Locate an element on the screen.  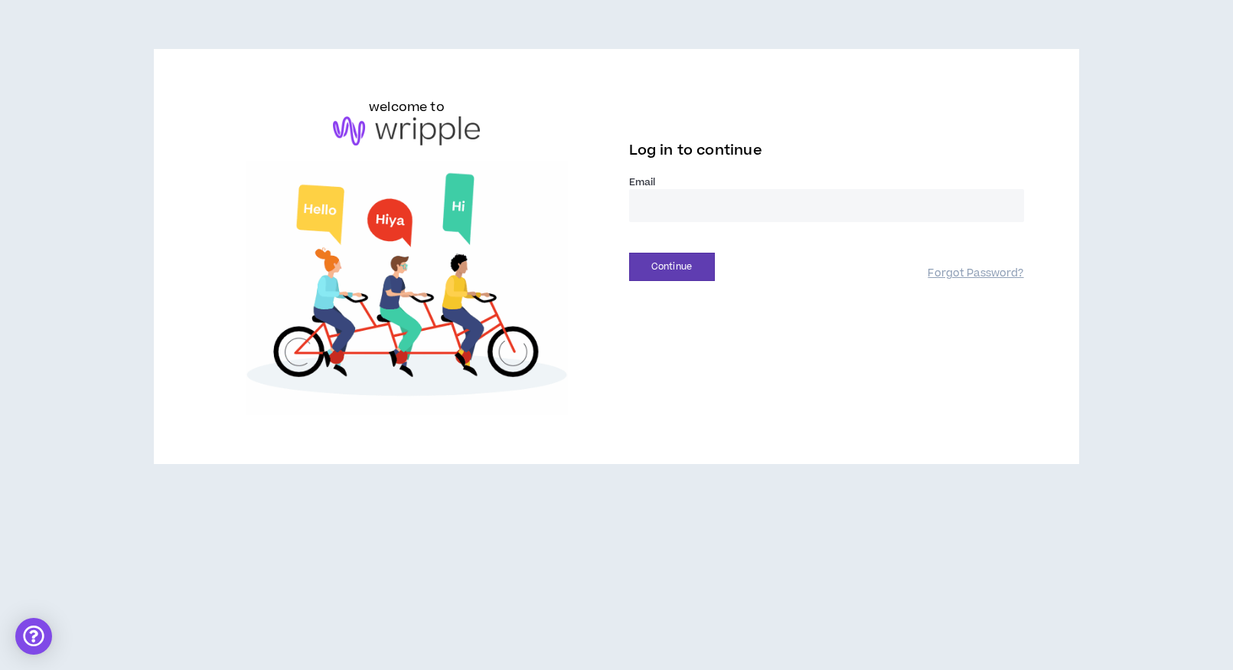
label: Email is located at coordinates (826, 182).